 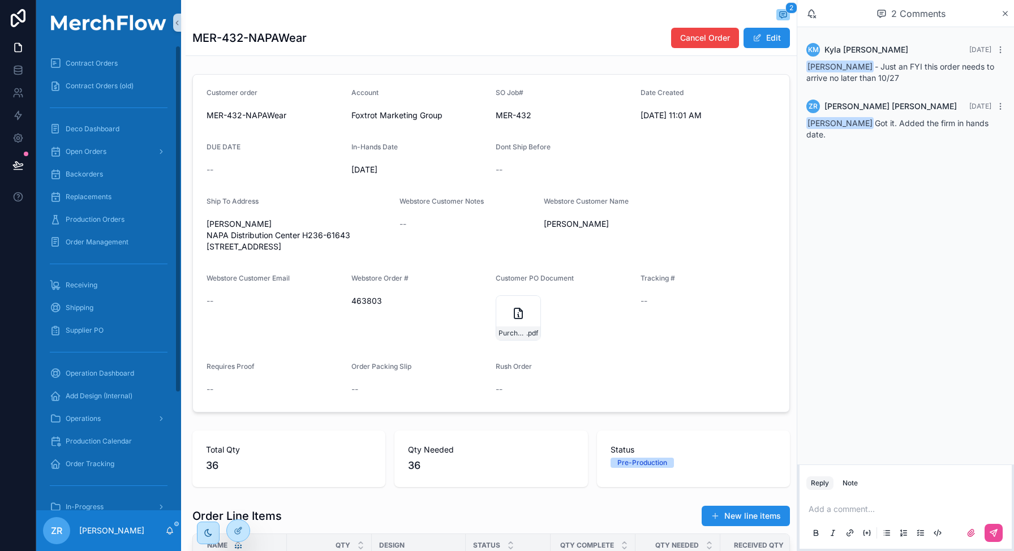 I want to click on span: Received Qty, so click(x=759, y=545).